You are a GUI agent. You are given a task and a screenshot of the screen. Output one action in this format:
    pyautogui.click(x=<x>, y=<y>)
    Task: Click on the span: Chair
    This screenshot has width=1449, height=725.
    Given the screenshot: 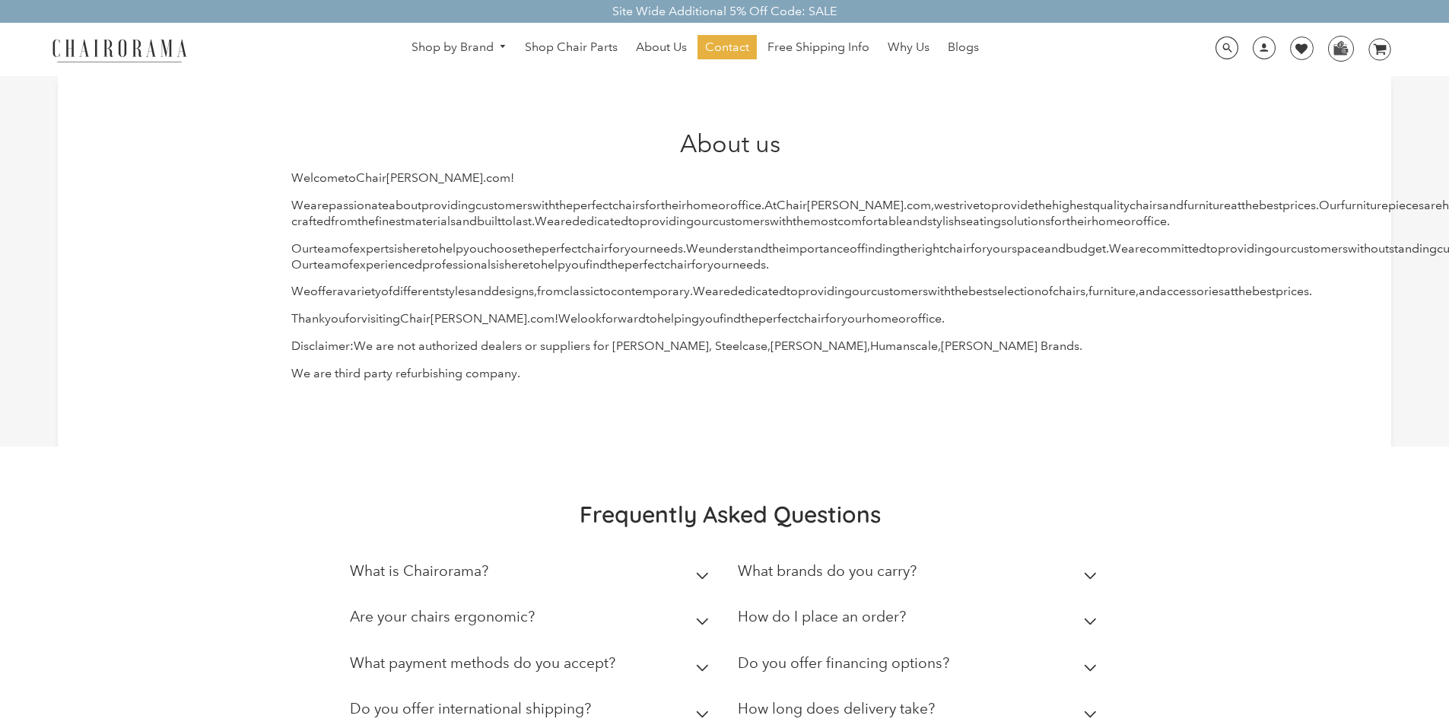 What is the action you would take?
    pyautogui.click(x=371, y=177)
    